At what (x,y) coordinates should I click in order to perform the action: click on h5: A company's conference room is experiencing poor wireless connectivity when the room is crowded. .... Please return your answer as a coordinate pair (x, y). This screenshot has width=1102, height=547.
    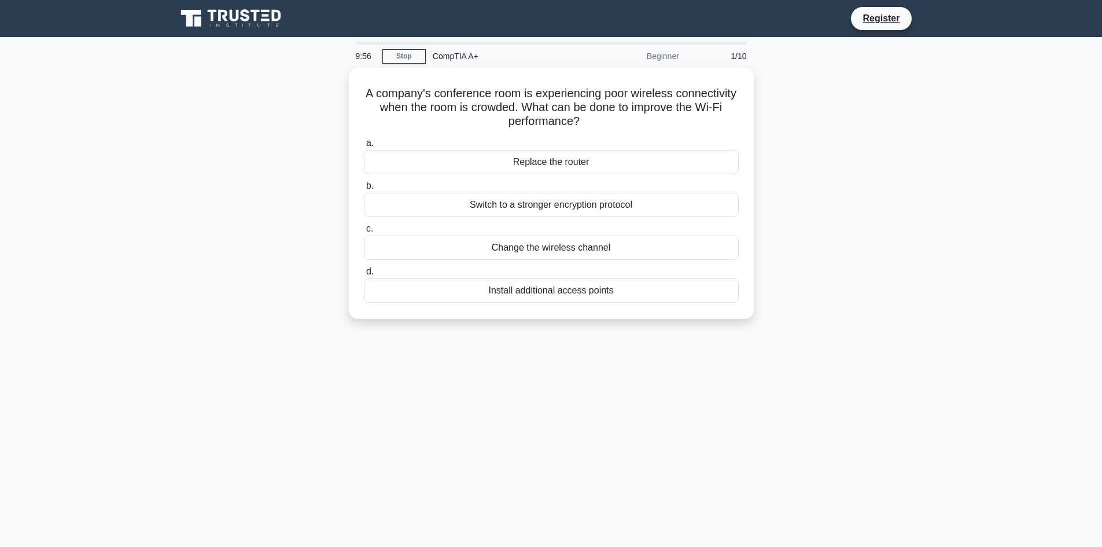
    Looking at the image, I should click on (551, 108).